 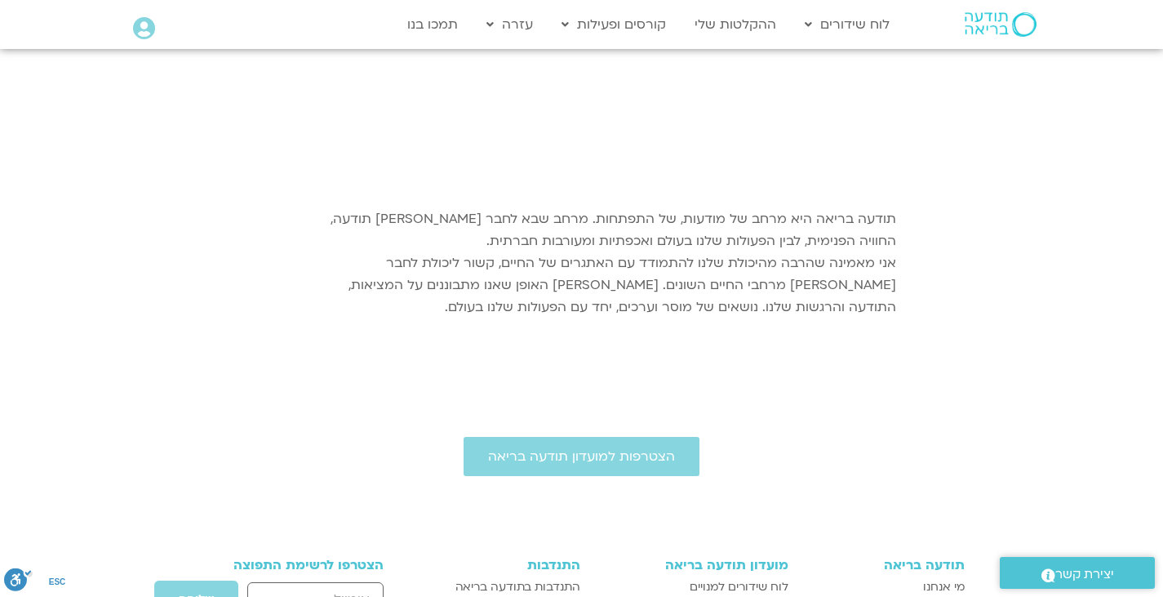 What do you see at coordinates (504, 587) in the screenshot?
I see `a: התנדבות בתודעה בריאה` at bounding box center [504, 587].